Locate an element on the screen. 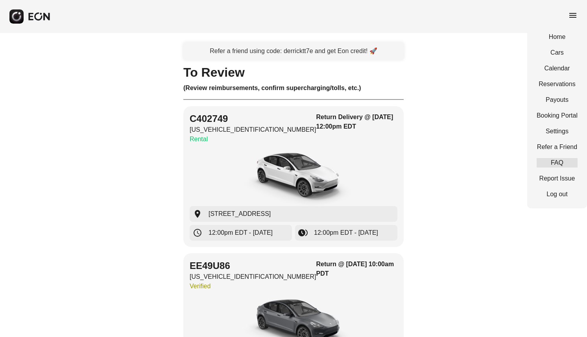  span: schedule is located at coordinates (198, 233).